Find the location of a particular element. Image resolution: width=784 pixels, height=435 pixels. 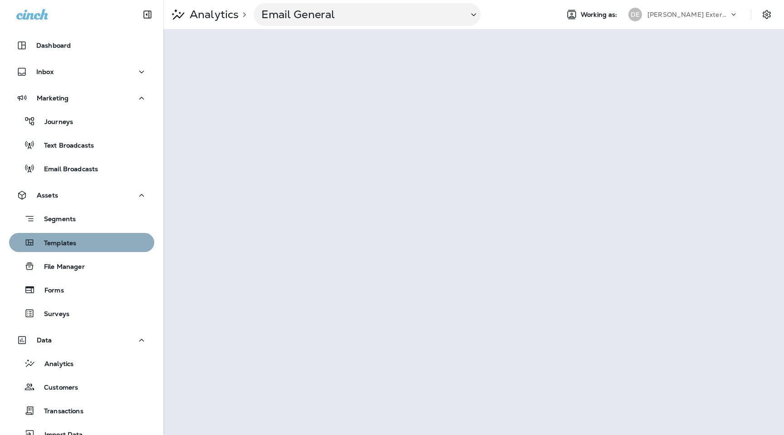

p: Journeys is located at coordinates (54, 122).